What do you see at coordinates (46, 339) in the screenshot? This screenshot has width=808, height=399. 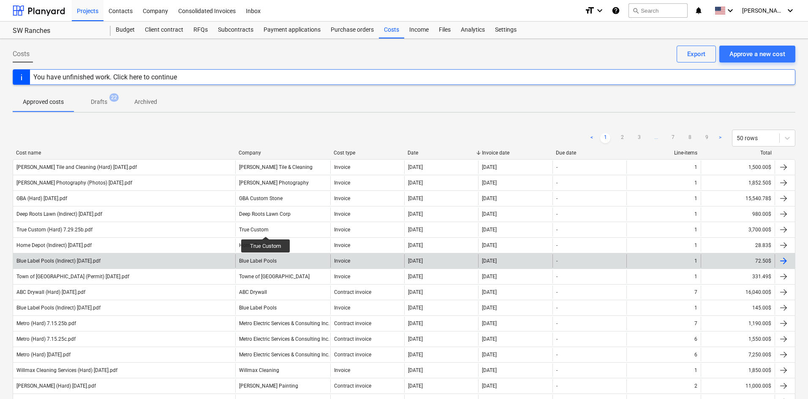 I see `div: Metro (Hard) 7.15.25c.pdf` at bounding box center [46, 339].